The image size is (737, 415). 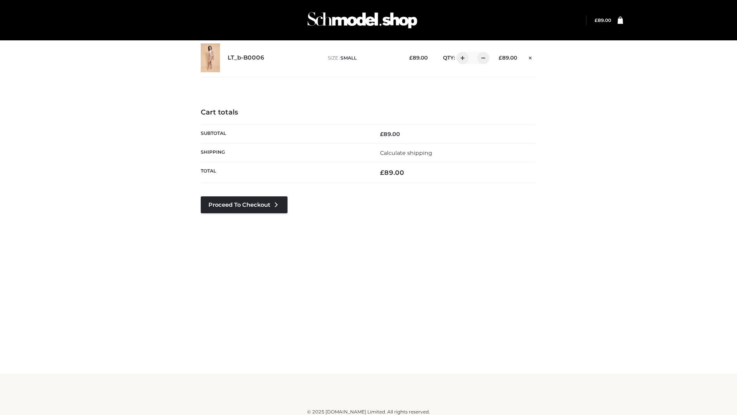 I want to click on th: Shipping, so click(x=284, y=152).